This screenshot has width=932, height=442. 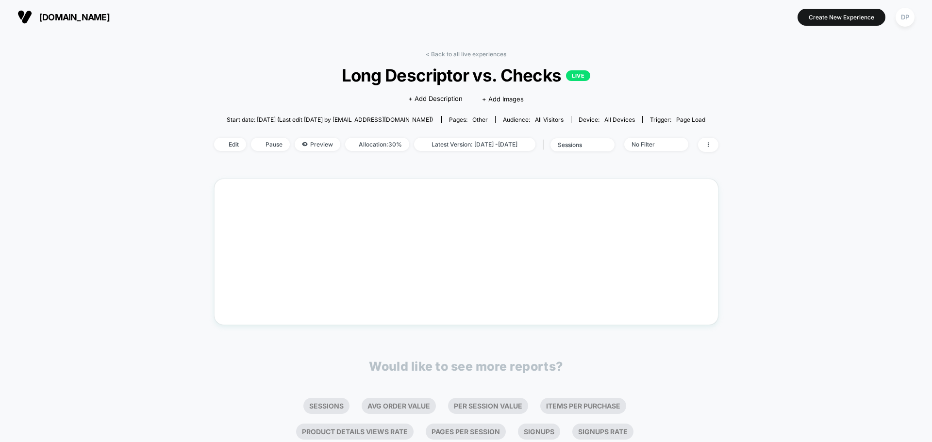 What do you see at coordinates (503, 99) in the screenshot?
I see `span: + Add Images` at bounding box center [503, 99].